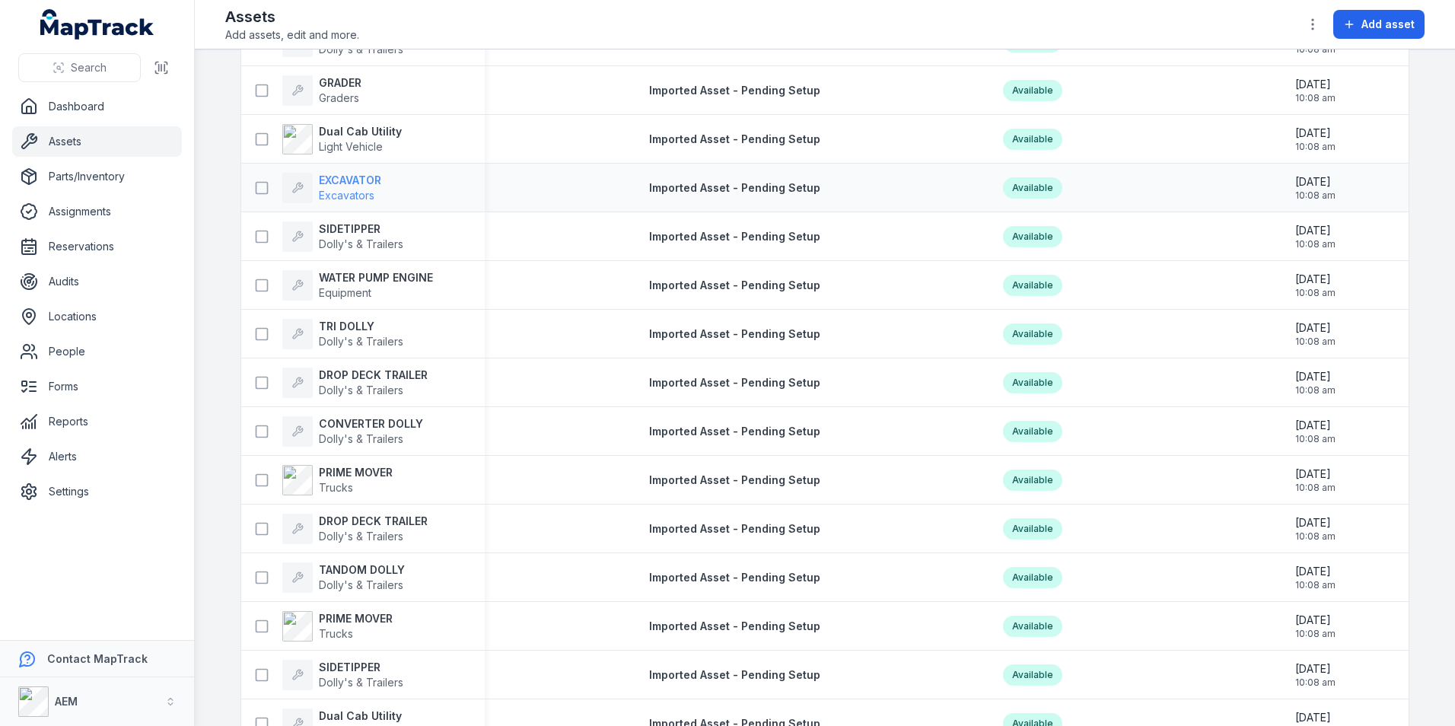 The height and width of the screenshot is (726, 1455). I want to click on span: Equipment, so click(345, 292).